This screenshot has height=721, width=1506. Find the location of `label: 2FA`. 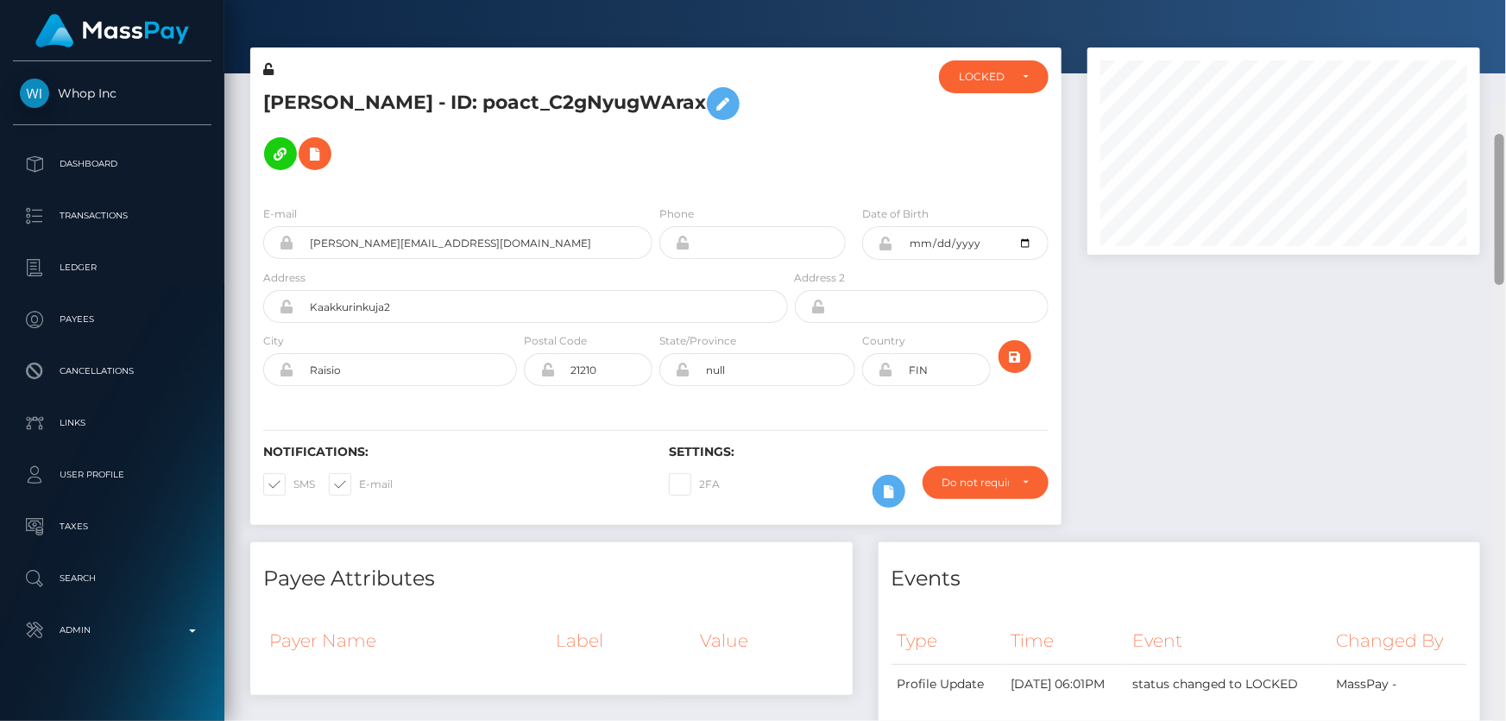

label: 2FA is located at coordinates (694, 484).